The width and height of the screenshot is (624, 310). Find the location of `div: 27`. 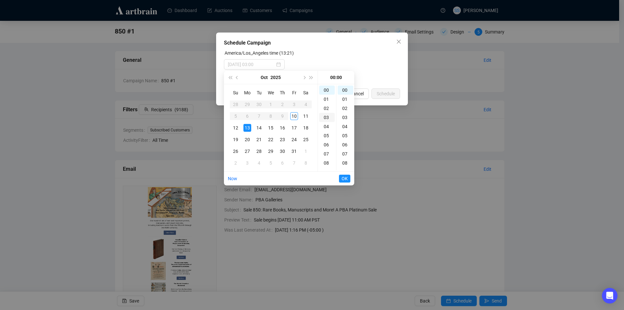

div: 27 is located at coordinates (247, 151).